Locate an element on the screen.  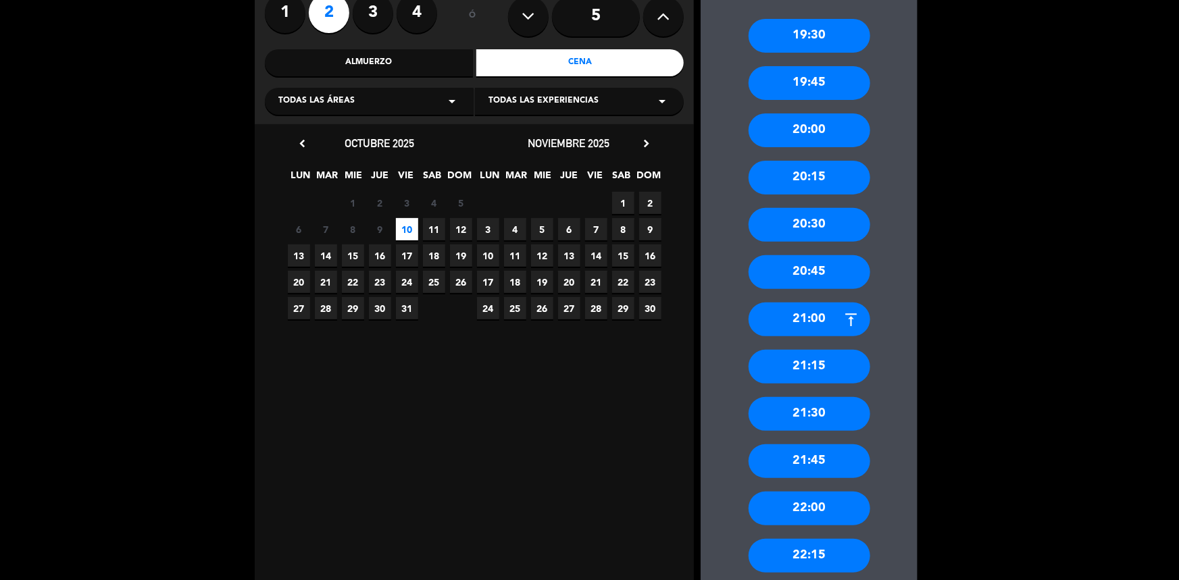
div: 21:30 is located at coordinates (809, 414).